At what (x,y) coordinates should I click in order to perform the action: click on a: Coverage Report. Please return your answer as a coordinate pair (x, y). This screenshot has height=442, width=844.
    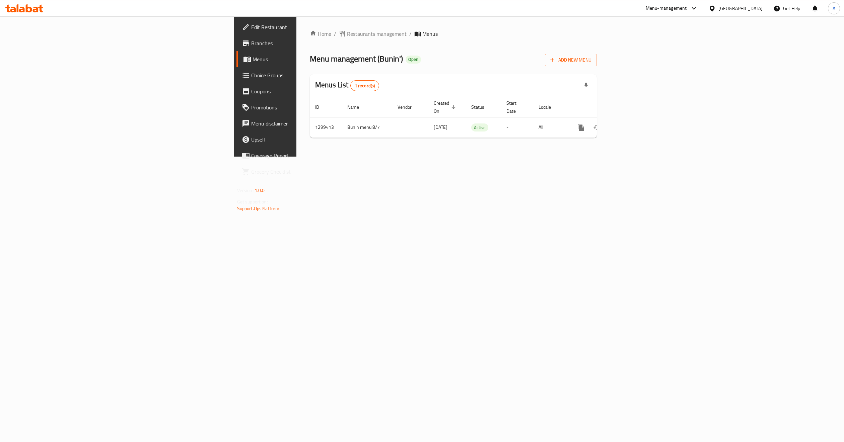
    Looking at the image, I should click on (305, 156).